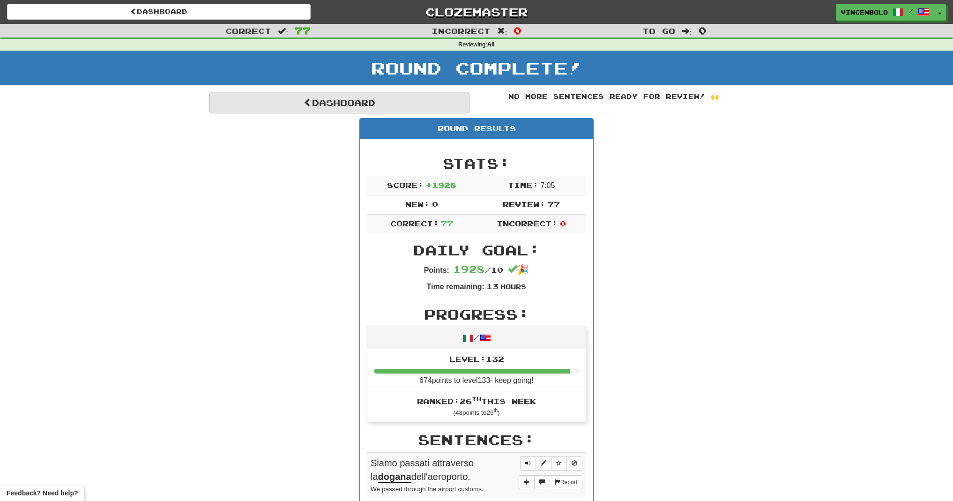  I want to click on span: 7 : 0 5, so click(547, 185).